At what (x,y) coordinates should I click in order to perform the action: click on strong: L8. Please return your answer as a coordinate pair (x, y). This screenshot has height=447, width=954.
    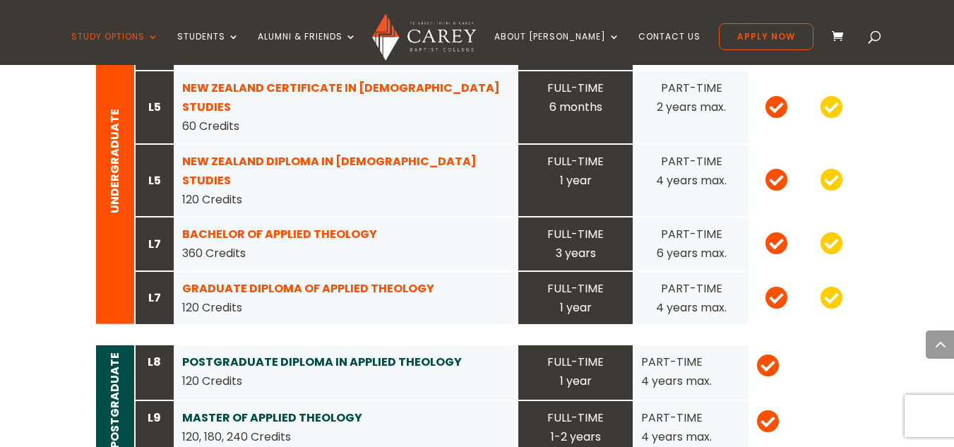
    Looking at the image, I should click on (154, 361).